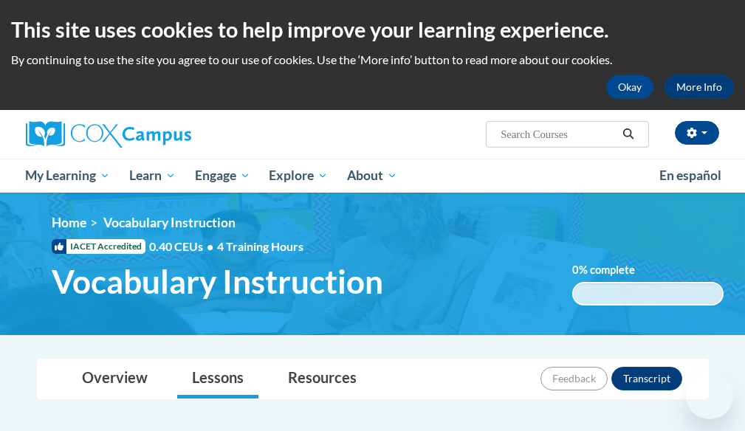 This screenshot has height=431, width=745. I want to click on a: About, so click(372, 176).